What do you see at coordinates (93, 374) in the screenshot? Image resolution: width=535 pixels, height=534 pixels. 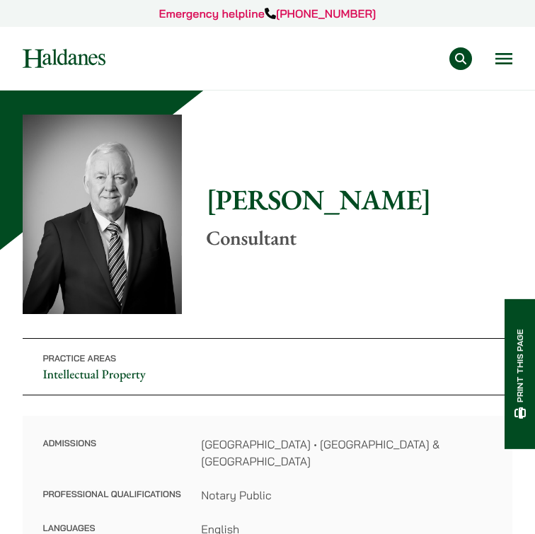 I see `a: Intellectual Property` at bounding box center [93, 374].